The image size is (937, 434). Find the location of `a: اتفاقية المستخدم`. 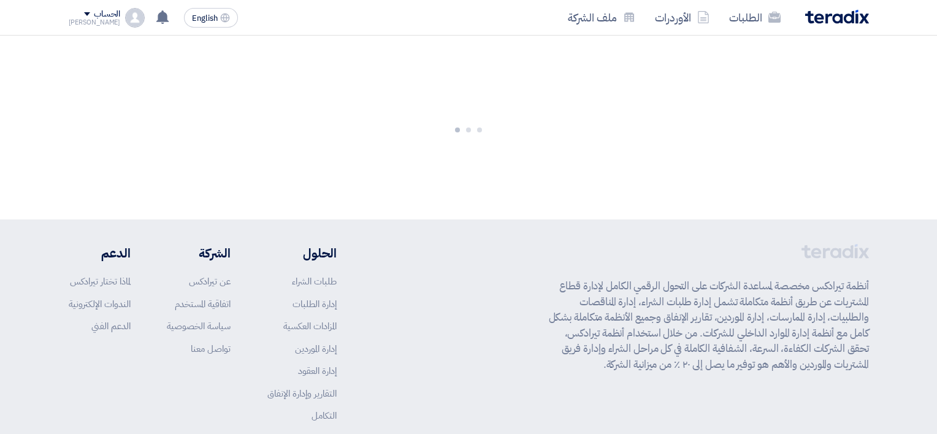

a: اتفاقية المستخدم is located at coordinates (202, 304).